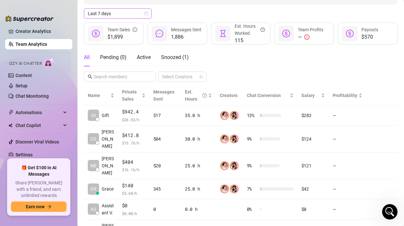  I want to click on span: Name, so click(98, 96).